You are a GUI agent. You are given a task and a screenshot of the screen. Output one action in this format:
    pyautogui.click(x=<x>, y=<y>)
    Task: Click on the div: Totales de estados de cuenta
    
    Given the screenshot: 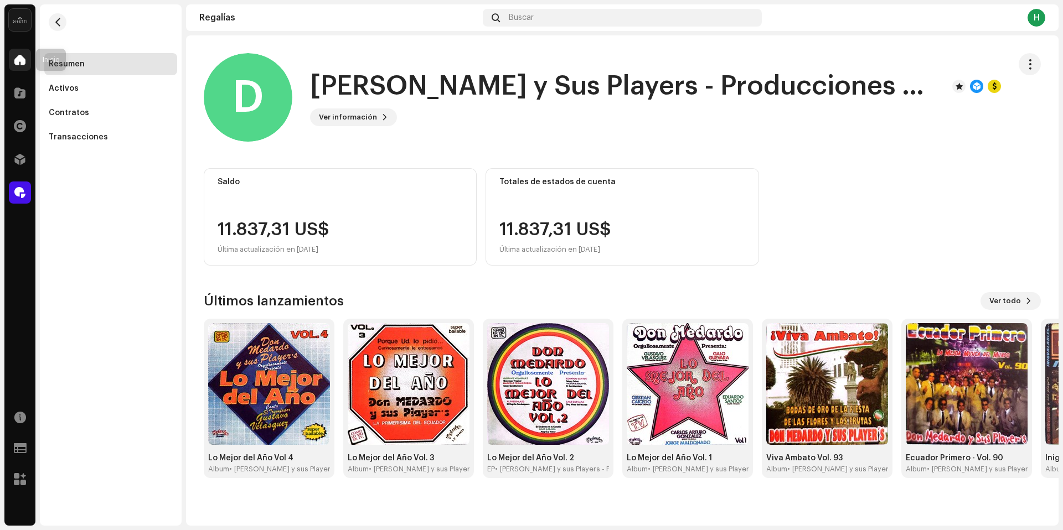 What is the action you would take?
    pyautogui.click(x=621, y=182)
    